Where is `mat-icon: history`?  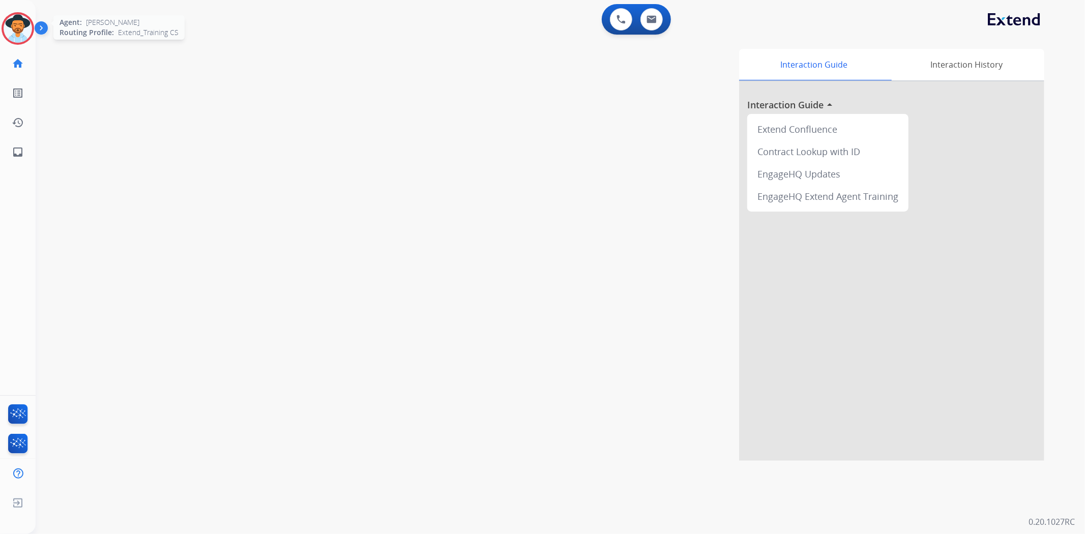 mat-icon: history is located at coordinates (18, 123).